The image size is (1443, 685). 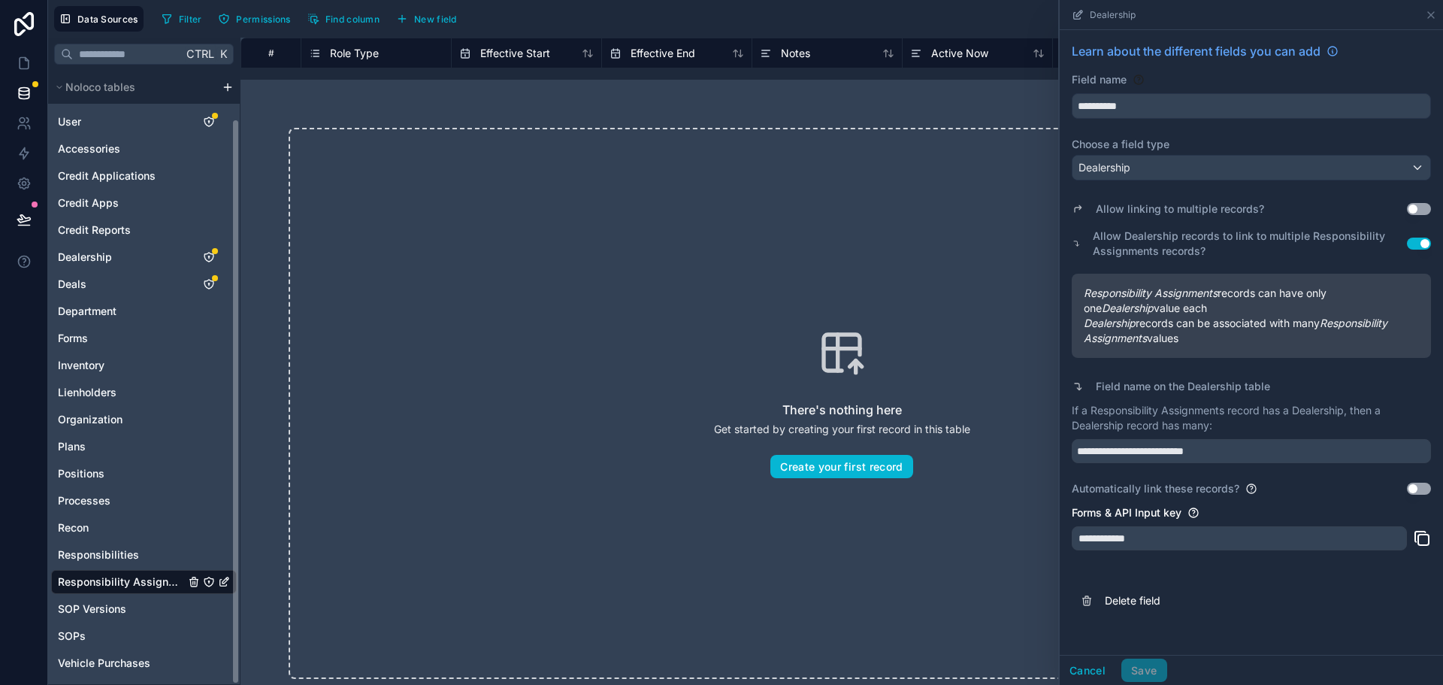 I want to click on em: Responsibility Assignments, so click(x=1150, y=292).